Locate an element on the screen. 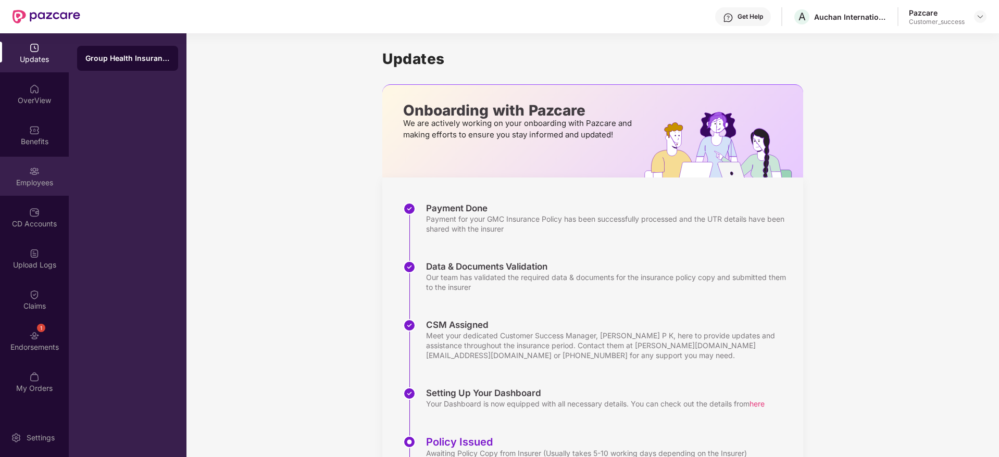 This screenshot has height=457, width=999. img: svg+xml;base64,PHN2ZyBpZD0iSGVscC0zMngzMiIgeG1sbnM9Imh0dHA6Ly93d3cudzMub3JnLzIwMDAvc3ZnIiB3aWR0aD... is located at coordinates (728, 18).